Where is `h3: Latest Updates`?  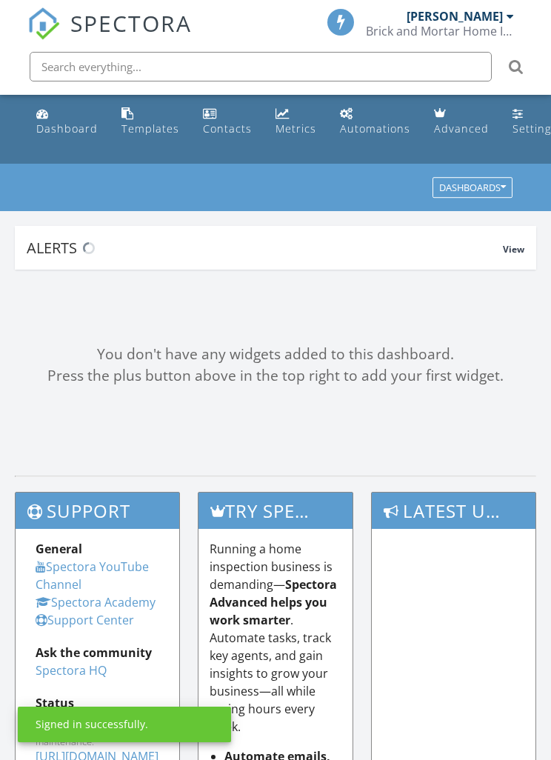
h3: Latest Updates is located at coordinates (454, 511).